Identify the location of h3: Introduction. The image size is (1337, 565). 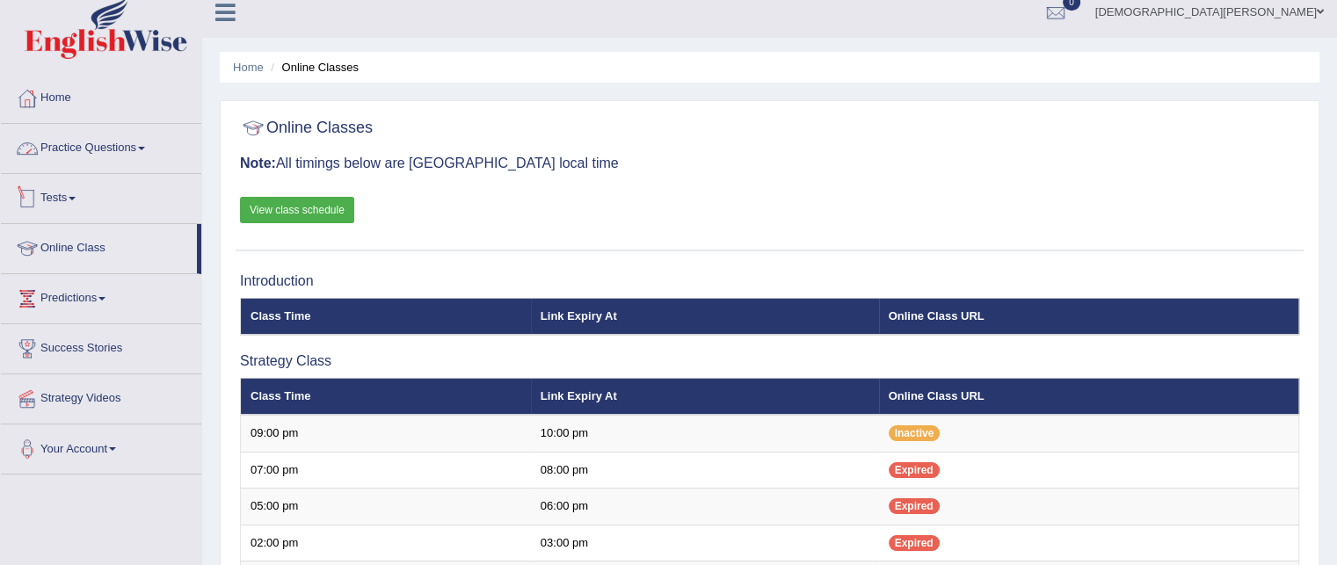
(769, 281).